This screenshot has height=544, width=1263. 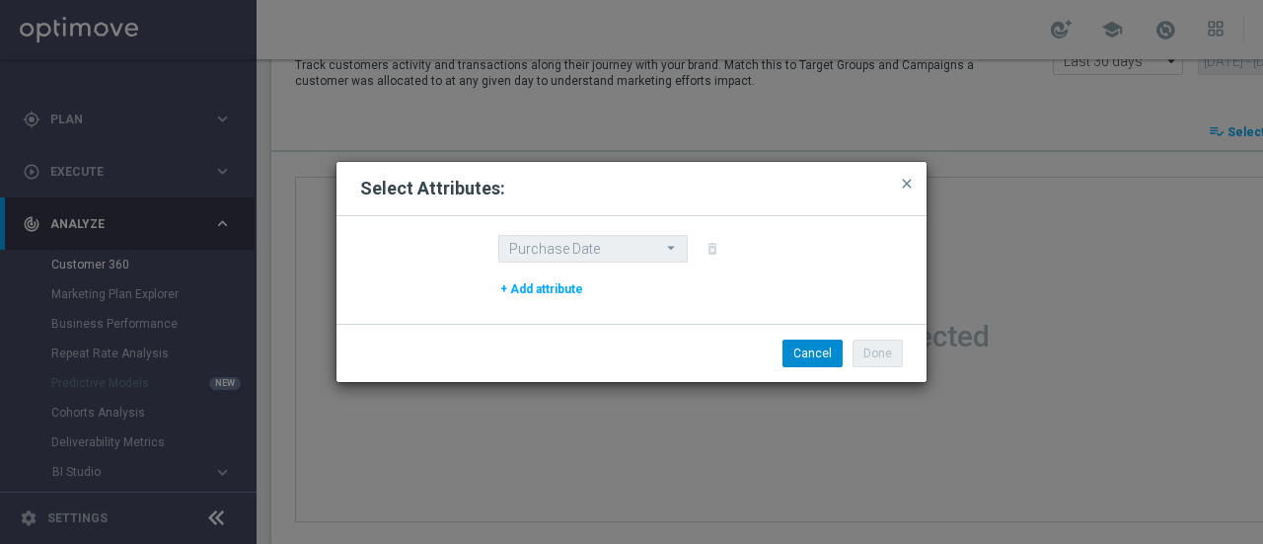 What do you see at coordinates (672, 248) in the screenshot?
I see `i: arrow_drop_down` at bounding box center [672, 248].